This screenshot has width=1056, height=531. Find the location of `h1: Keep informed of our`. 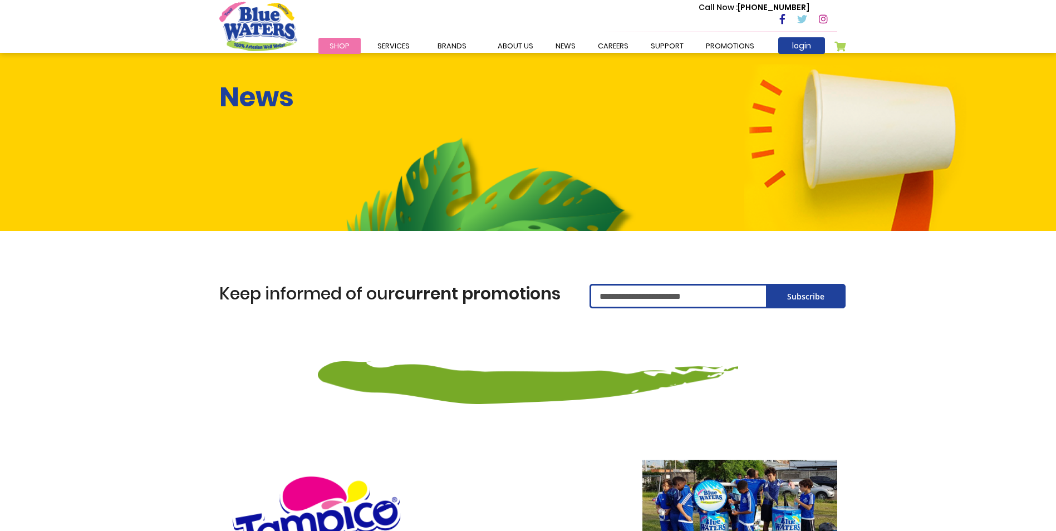

h1: Keep informed of our is located at coordinates (396, 294).